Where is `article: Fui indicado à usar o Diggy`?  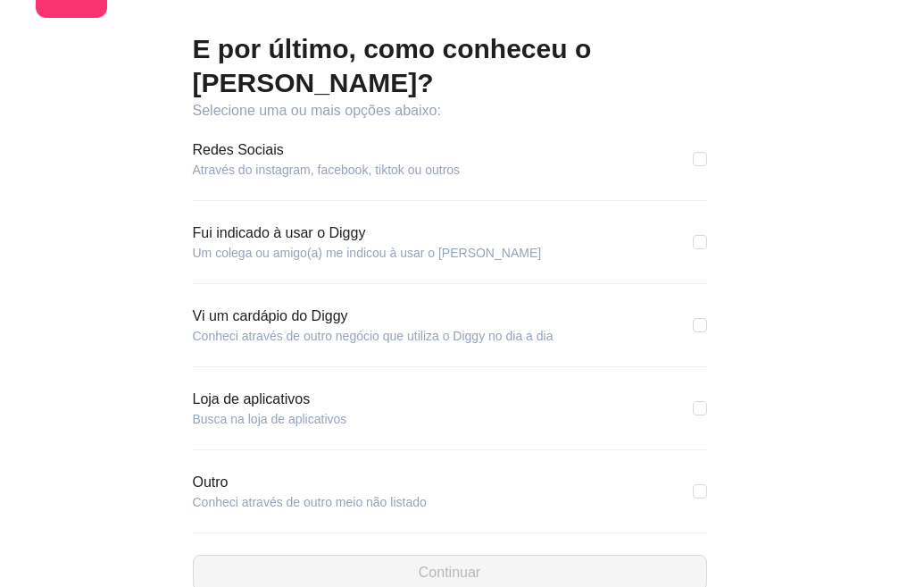
article: Fui indicado à usar o Diggy is located at coordinates (367, 233).